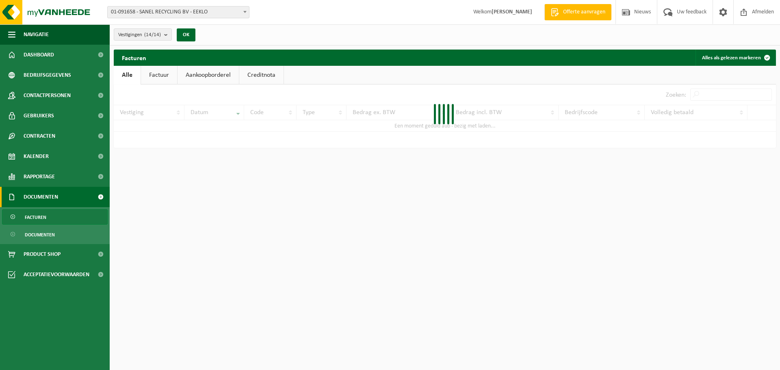 The height and width of the screenshot is (370, 780). I want to click on span: Gebruikers, so click(39, 116).